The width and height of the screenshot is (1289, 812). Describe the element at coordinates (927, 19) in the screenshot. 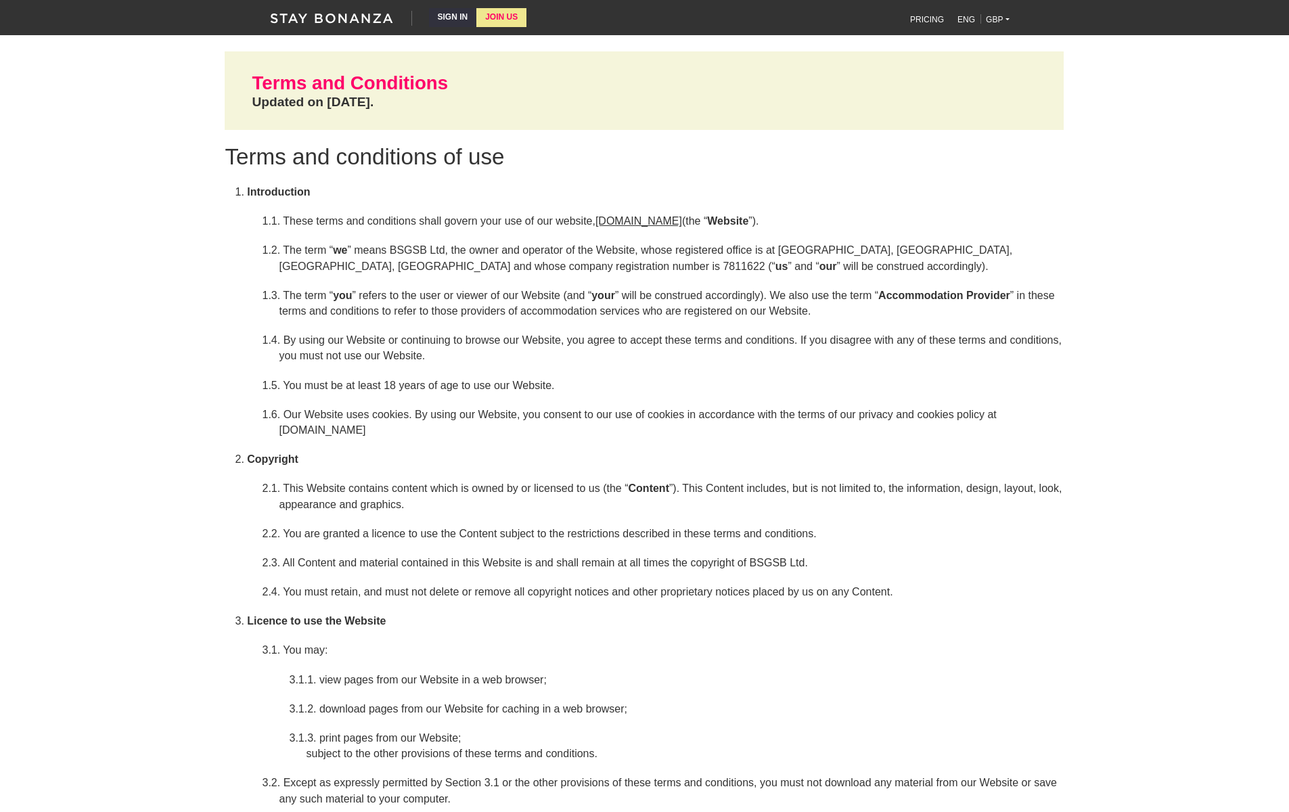

I see `a: PRICING` at that location.